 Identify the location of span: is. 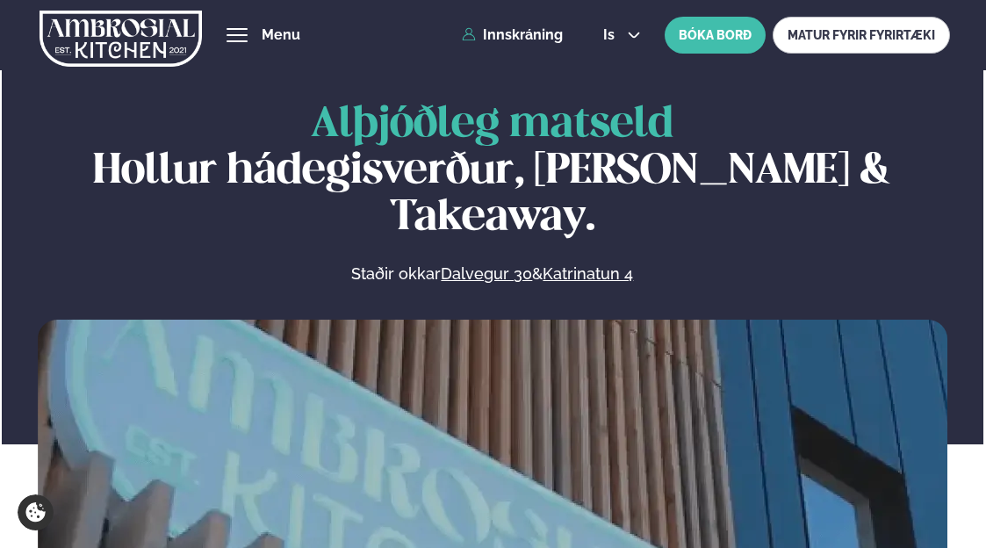
(611, 35).